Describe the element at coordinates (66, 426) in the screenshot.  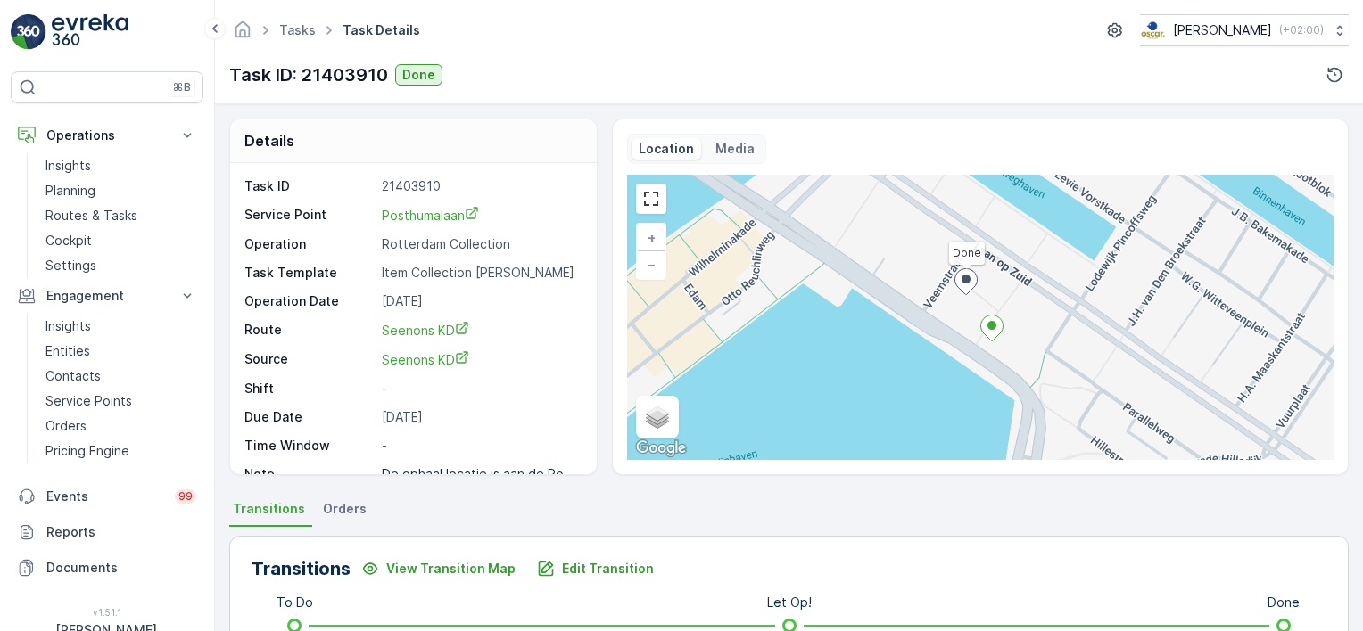
I see `p: Orders` at that location.